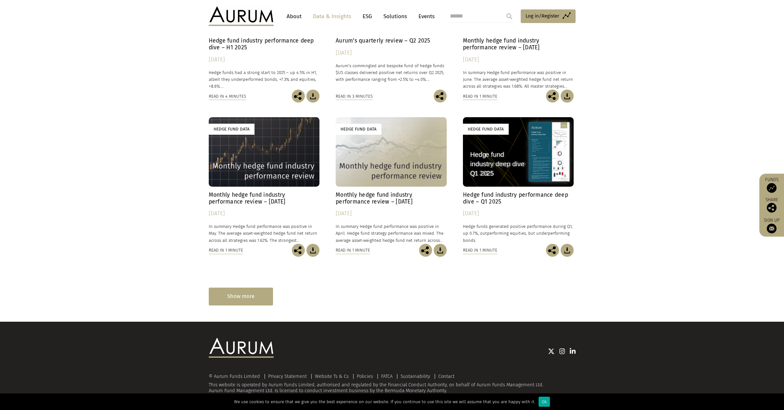 The height and width of the screenshot is (410, 784). I want to click on img: Instagram icon, so click(562, 351).